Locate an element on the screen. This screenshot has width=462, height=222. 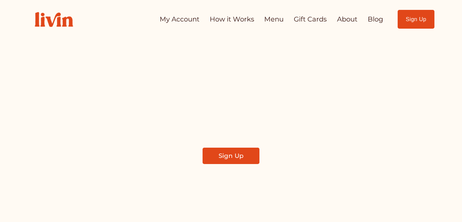
a: My Account is located at coordinates (179, 19).